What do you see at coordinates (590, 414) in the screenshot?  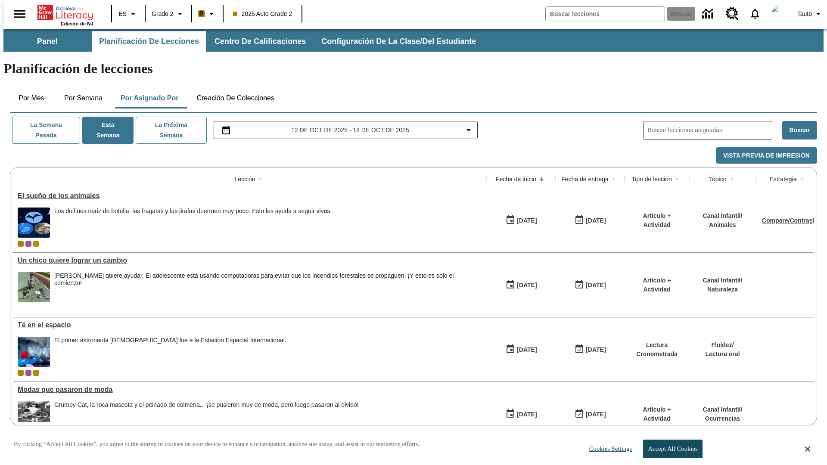 I see `button: 06/30/26: Último día en que podrá accederse la lección` at bounding box center [590, 414].